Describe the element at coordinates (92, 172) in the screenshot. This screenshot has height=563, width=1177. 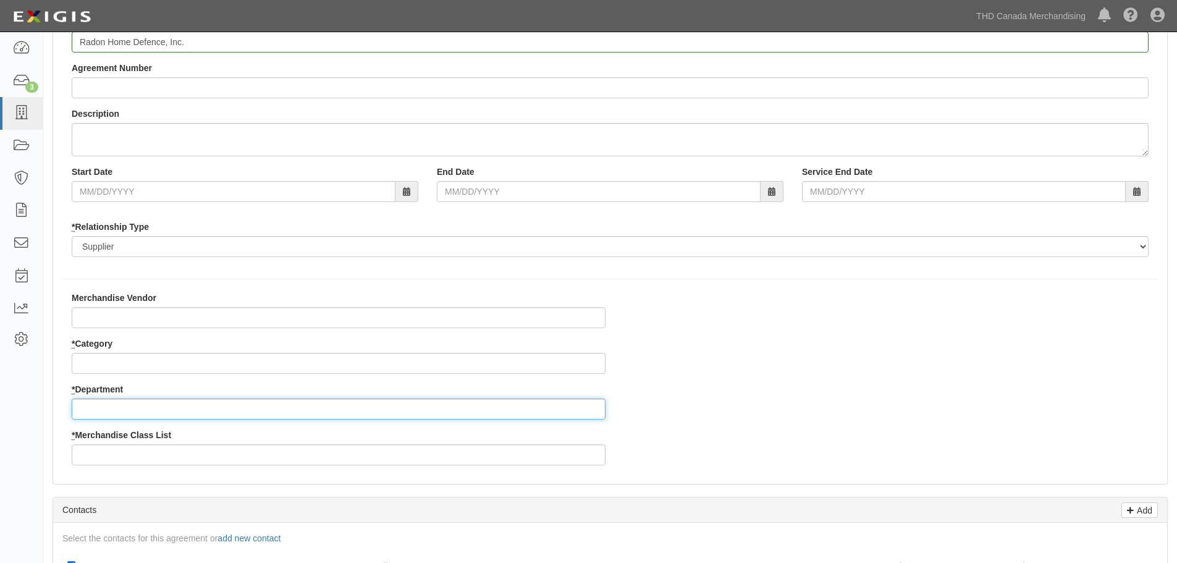
I see `label: Start Date` at that location.